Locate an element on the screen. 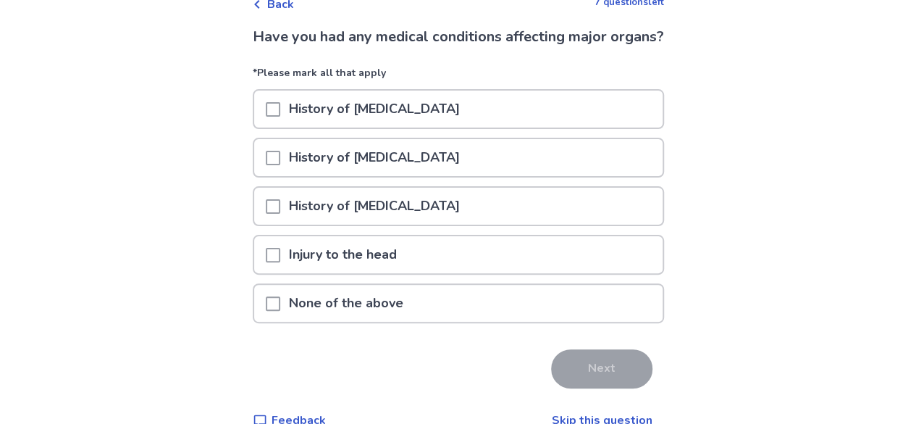 The width and height of the screenshot is (916, 424). p: Have you had any medical conditions affecting major organs? is located at coordinates (458, 37).